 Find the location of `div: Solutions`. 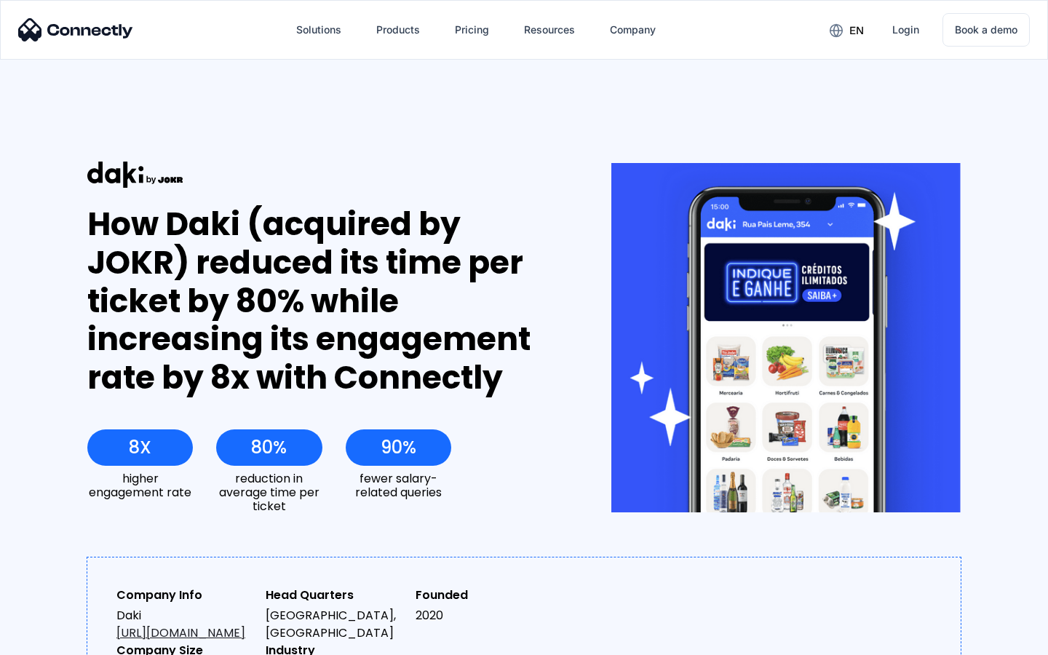

div: Solutions is located at coordinates (319, 30).